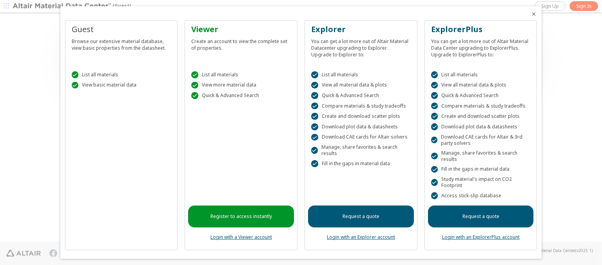 The height and width of the screenshot is (265, 602). I want to click on div: Browse our extensive material database, view basic properties from the datasheet., so click(122, 43).